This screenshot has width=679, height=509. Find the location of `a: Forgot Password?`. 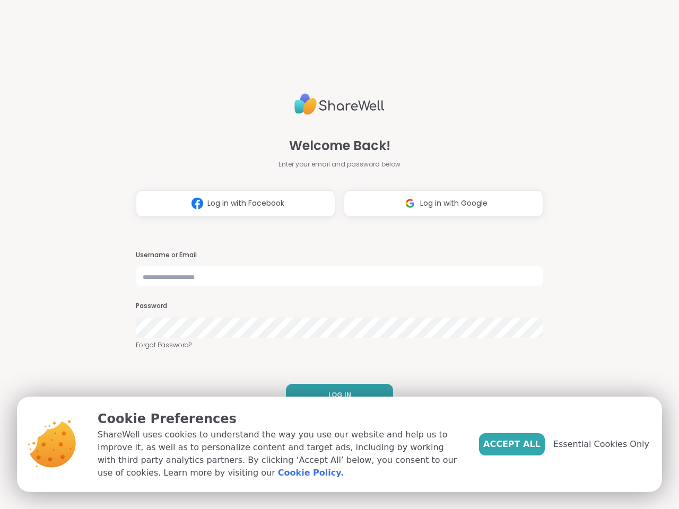

a: Forgot Password? is located at coordinates (339, 345).